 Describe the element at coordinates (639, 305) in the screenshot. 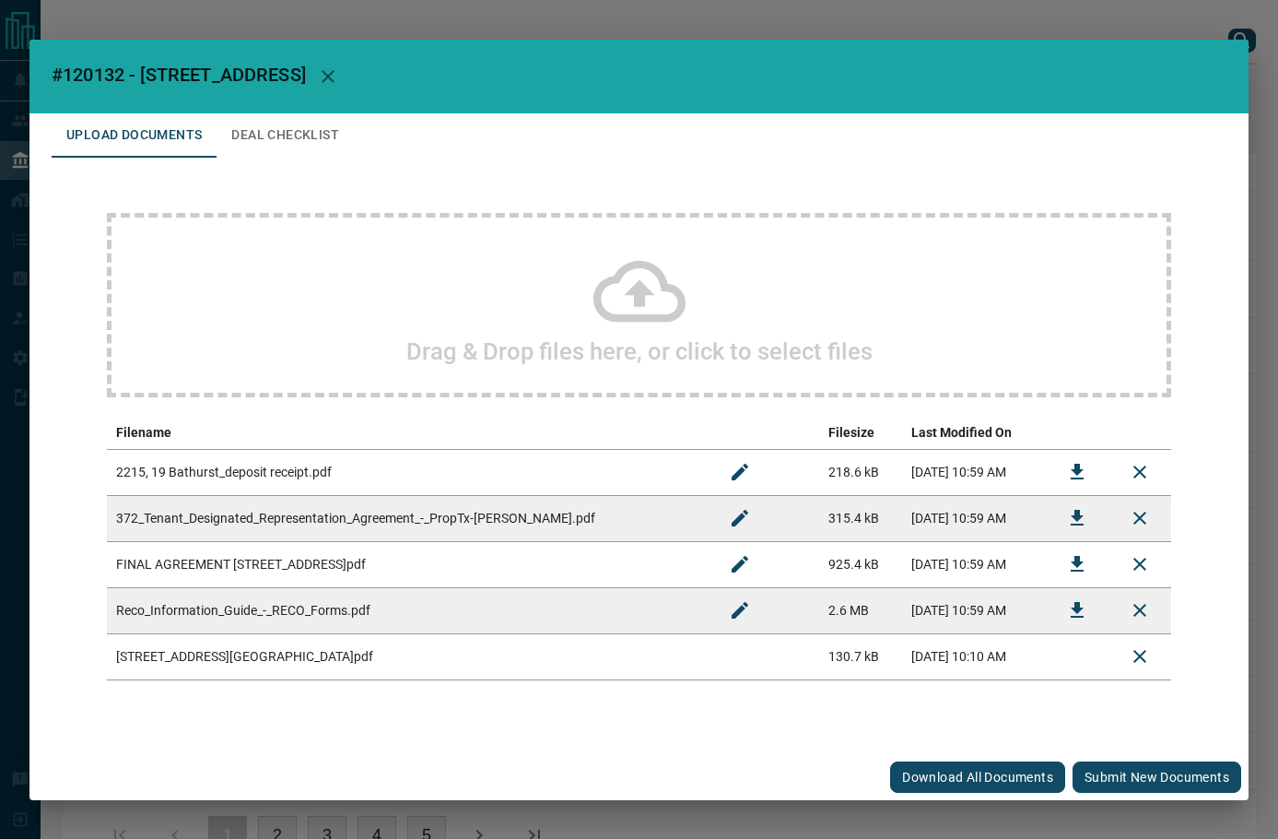

I see `div: Drag & Drop files here, or click to select files` at that location.